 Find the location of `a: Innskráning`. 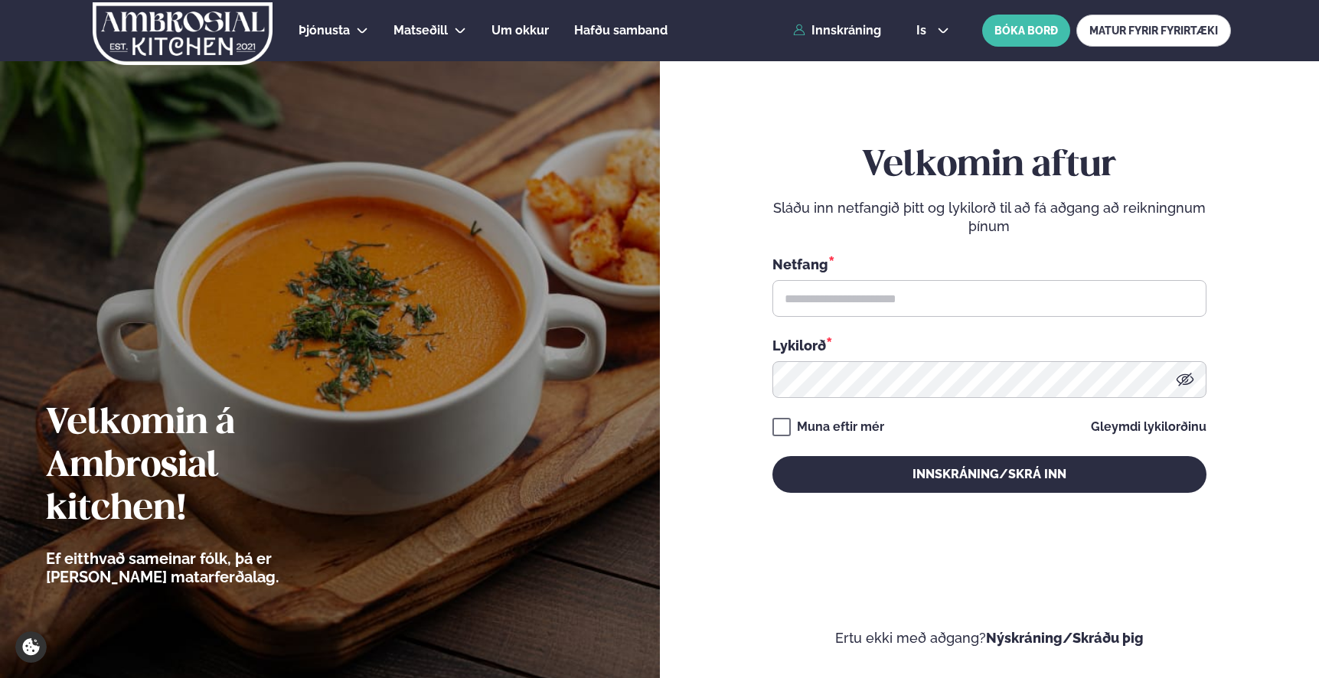

a: Innskráning is located at coordinates (837, 31).